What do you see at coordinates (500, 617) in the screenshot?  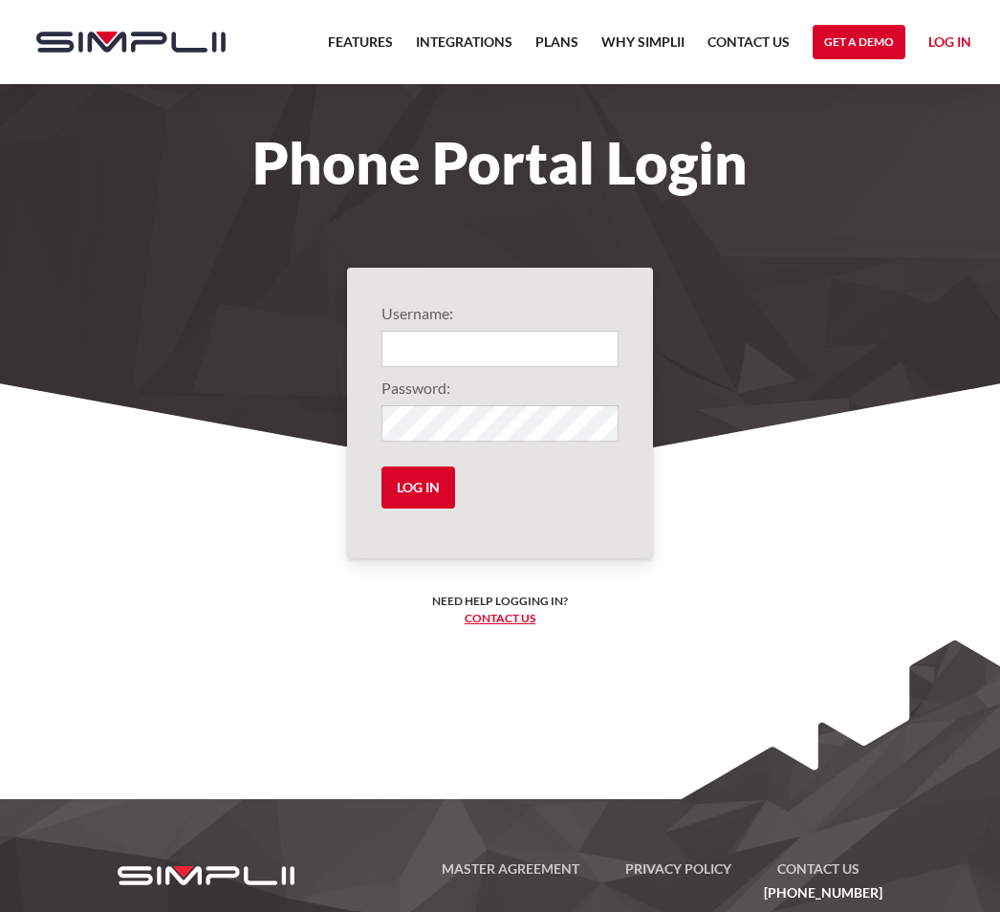 I see `a: Contact us` at bounding box center [500, 617].